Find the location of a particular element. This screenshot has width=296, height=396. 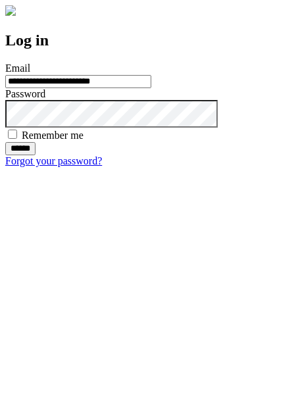

a: Forgot your password? is located at coordinates (53, 161).